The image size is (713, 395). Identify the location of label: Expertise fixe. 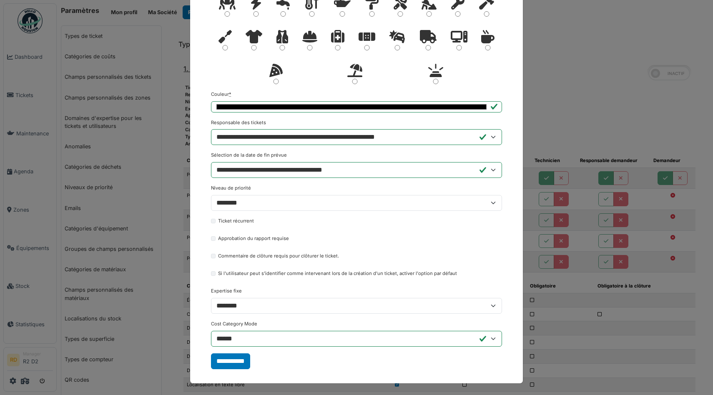
(226, 291).